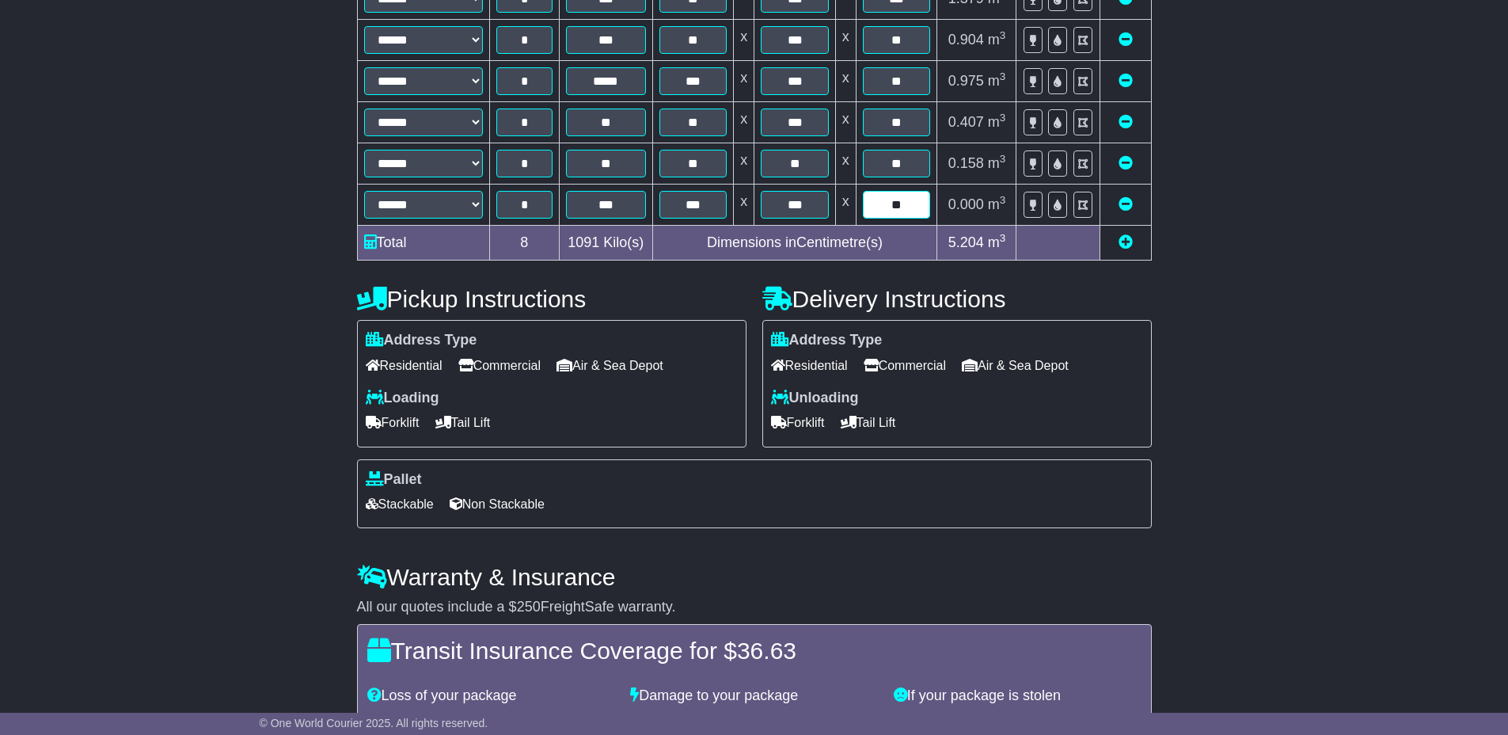 Image resolution: width=1508 pixels, height=735 pixels. I want to click on label: Pallet, so click(394, 480).